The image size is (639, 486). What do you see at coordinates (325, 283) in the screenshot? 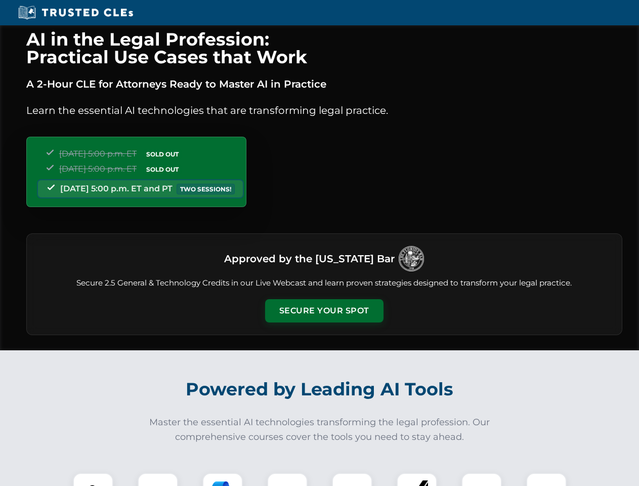
I see `p: Secure 2.5 General & Technology Credits in our Live Webcast and learn proven strategies designed ...` at bounding box center [325, 283].